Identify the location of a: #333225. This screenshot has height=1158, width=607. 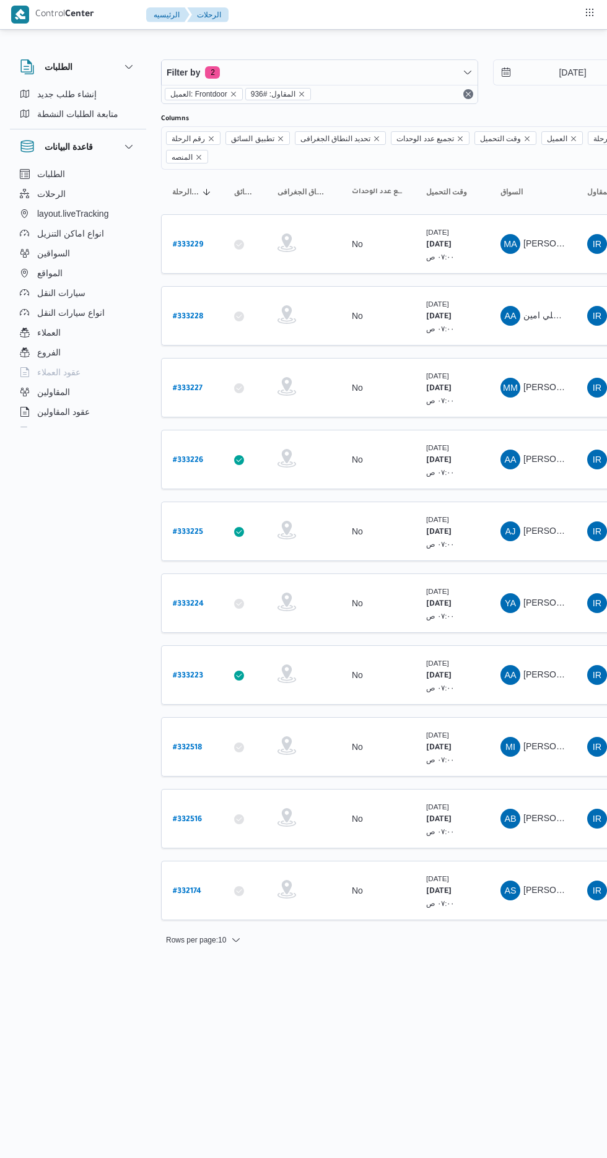
(188, 531).